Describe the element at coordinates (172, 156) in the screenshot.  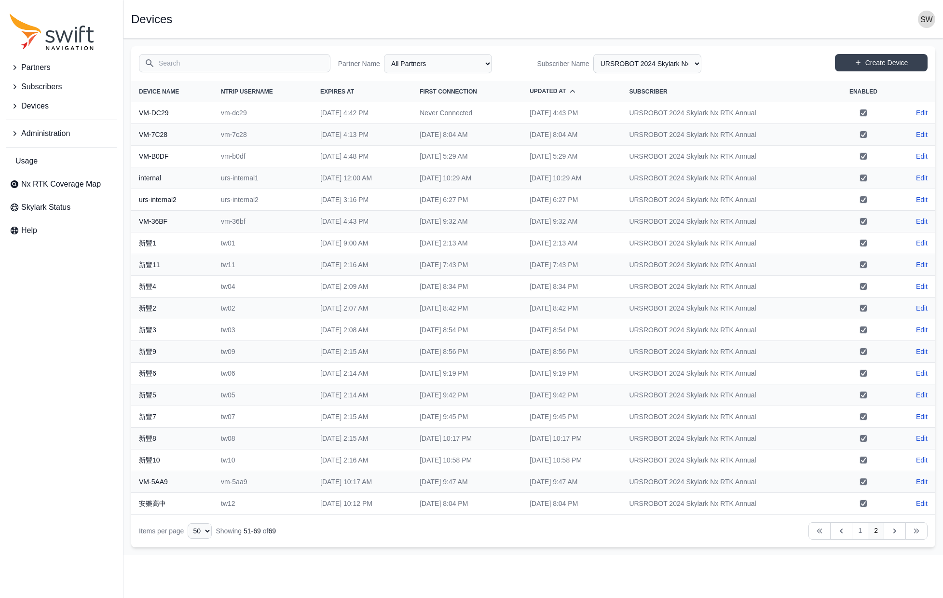
I see `th: VM-B0DF` at that location.